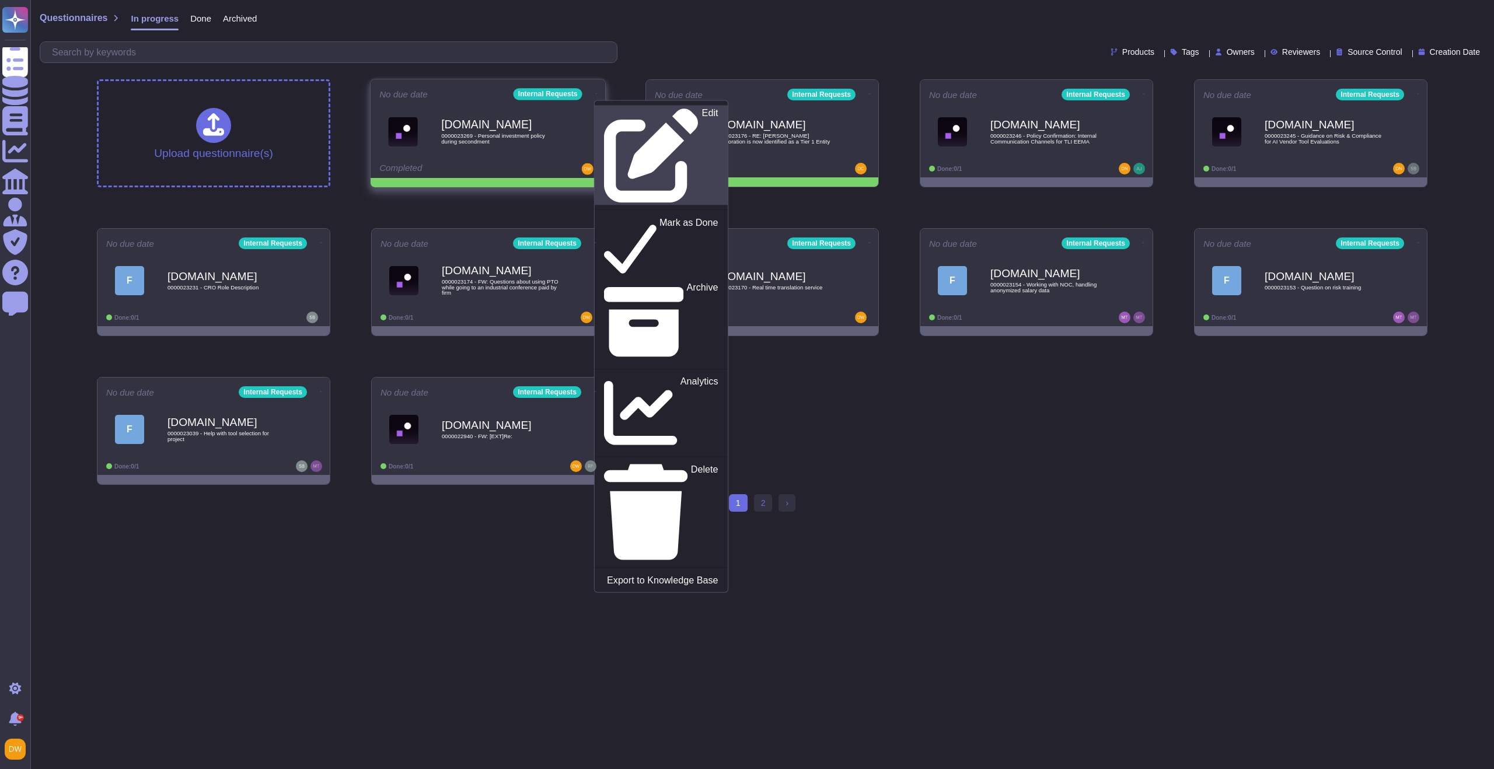  What do you see at coordinates (1049, 138) in the screenshot?
I see `span: 0000023246 - Policy Confirmation: Internal Communication Channels for TLI EEMA` at bounding box center [1049, 138].